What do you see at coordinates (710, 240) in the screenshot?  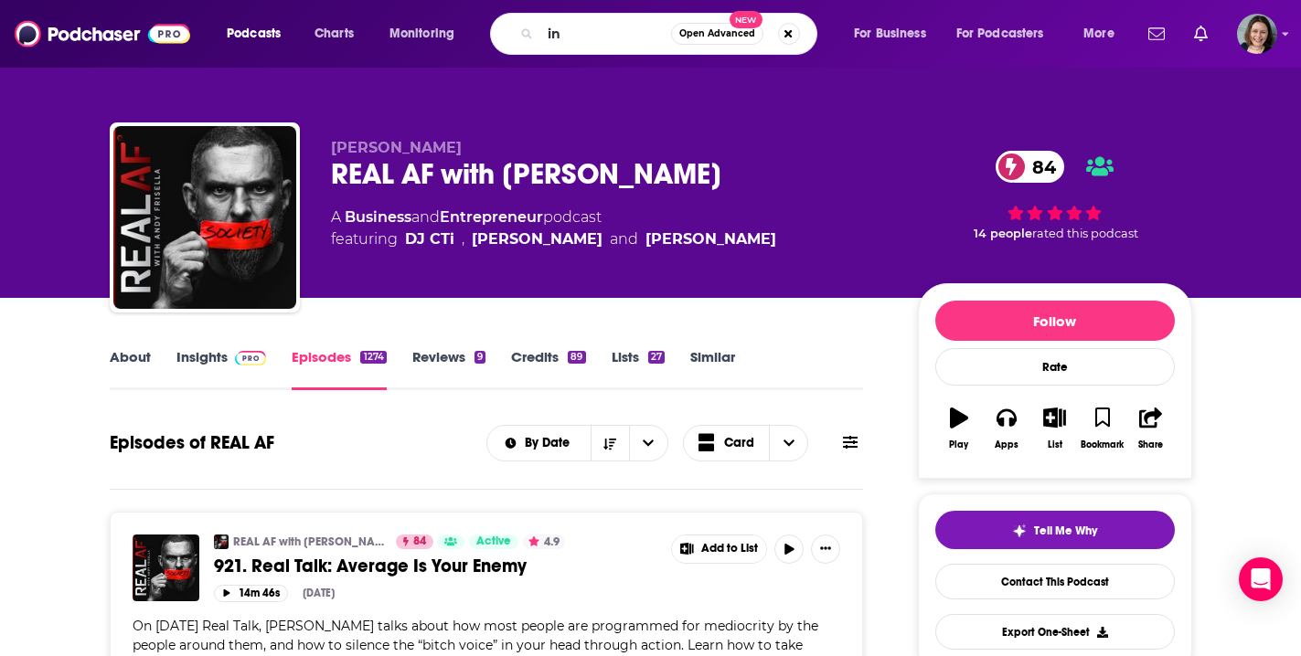 I see `a: Andy Frisella` at bounding box center [710, 240].